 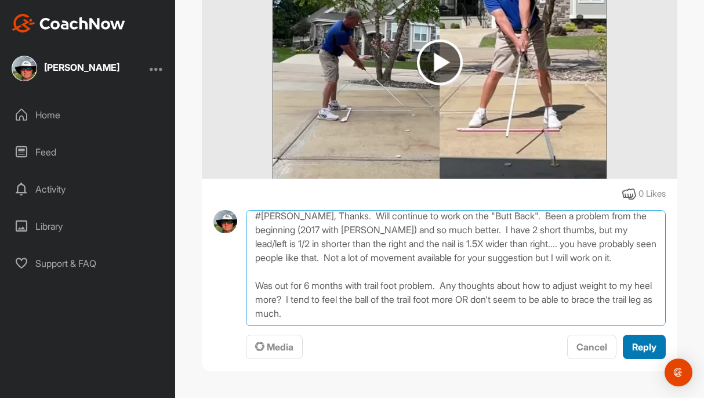 I want to click on div: Home, so click(x=88, y=115).